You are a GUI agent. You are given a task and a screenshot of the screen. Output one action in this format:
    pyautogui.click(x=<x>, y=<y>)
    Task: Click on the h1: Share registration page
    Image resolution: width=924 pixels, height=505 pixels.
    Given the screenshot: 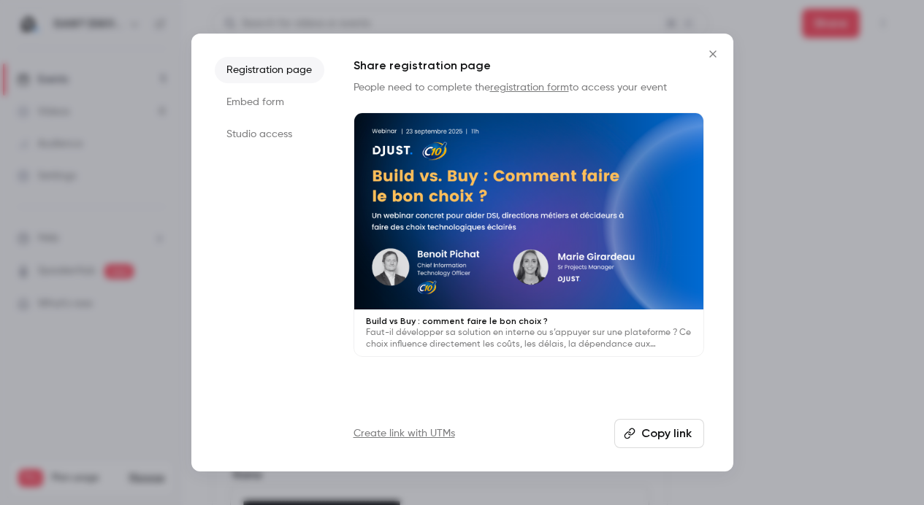 What is the action you would take?
    pyautogui.click(x=529, y=66)
    